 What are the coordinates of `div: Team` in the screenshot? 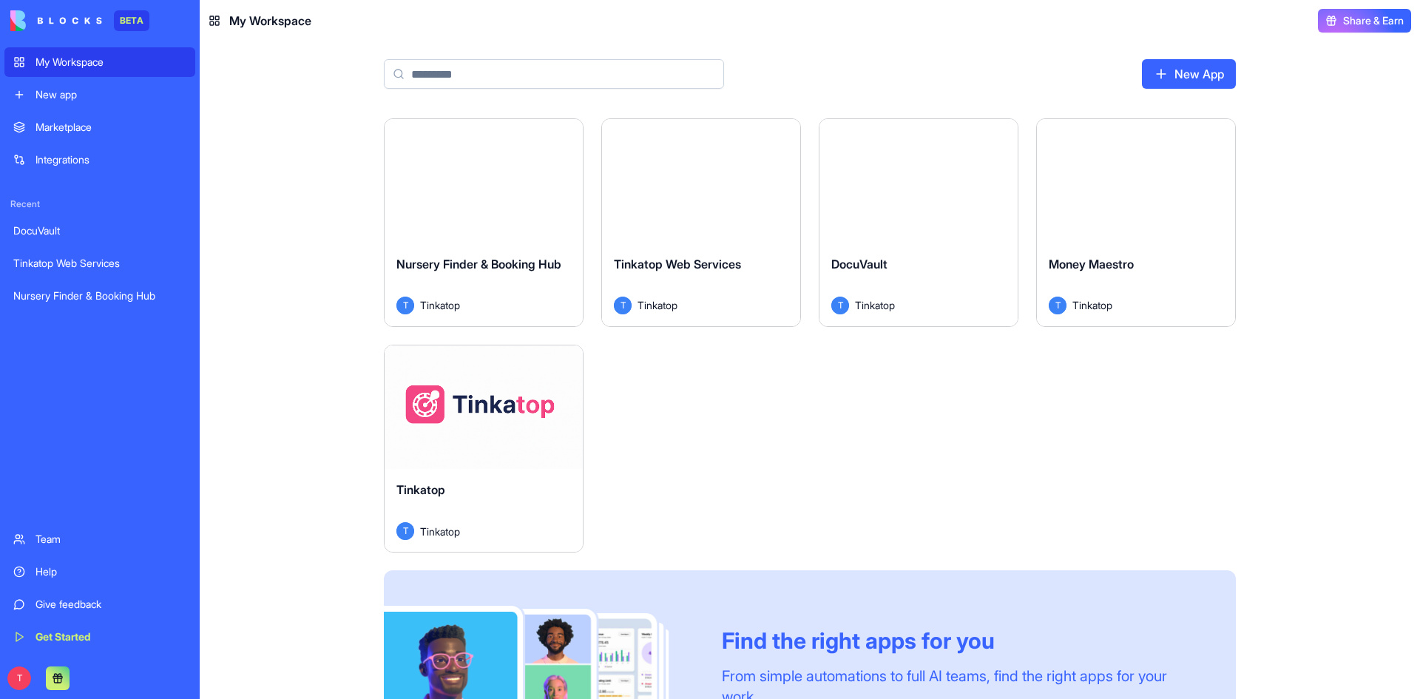 It's located at (111, 539).